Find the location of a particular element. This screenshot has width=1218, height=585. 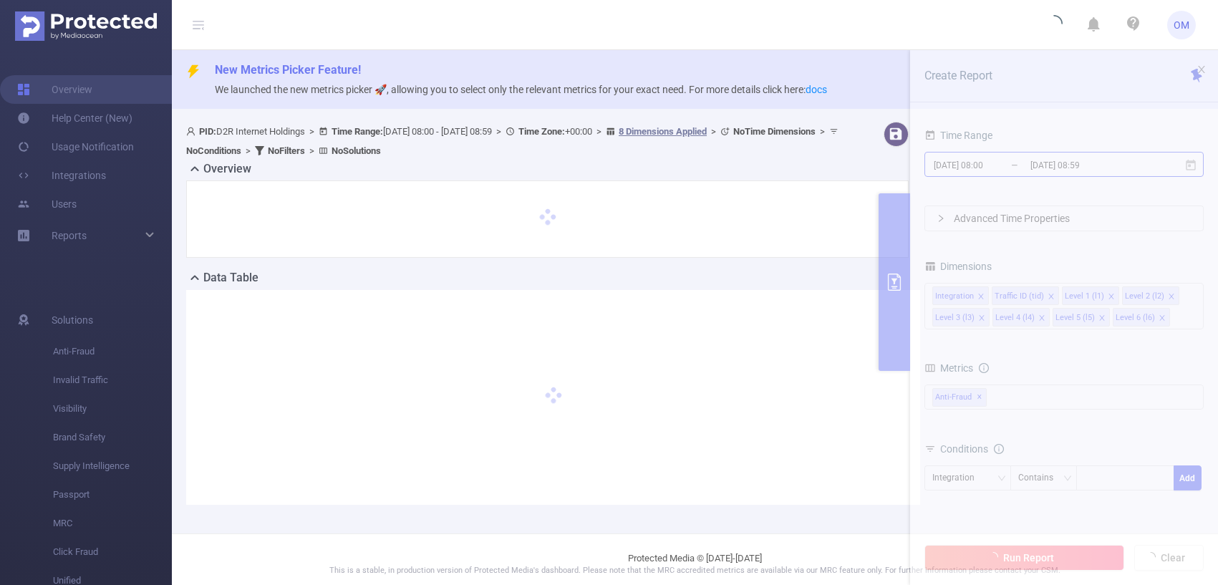

button: icon: close is located at coordinates (1202, 69).